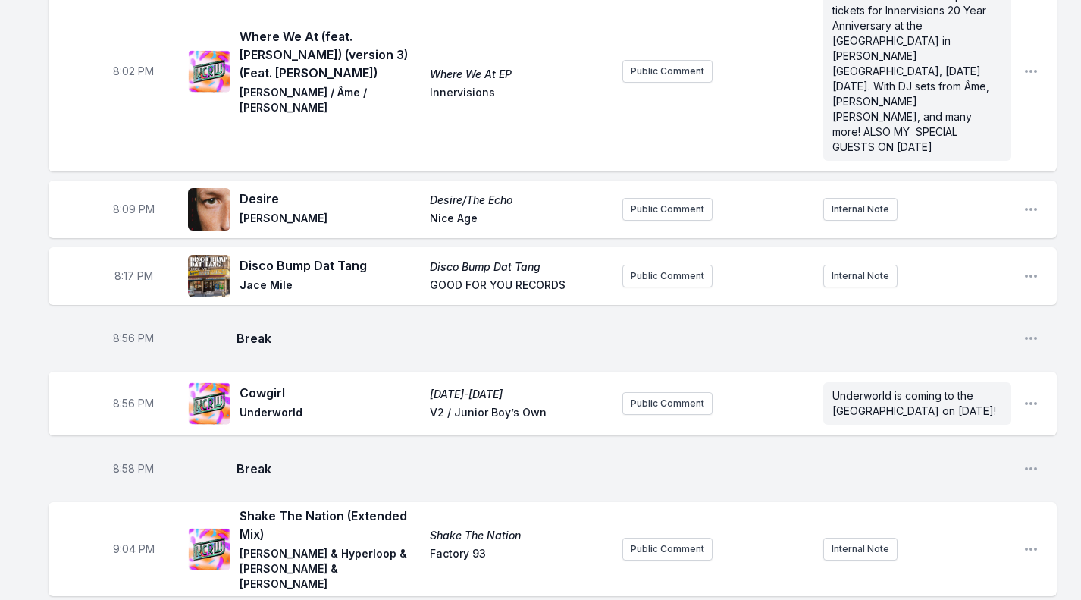 The width and height of the screenshot is (1081, 600). I want to click on span: Where We At EP, so click(520, 74).